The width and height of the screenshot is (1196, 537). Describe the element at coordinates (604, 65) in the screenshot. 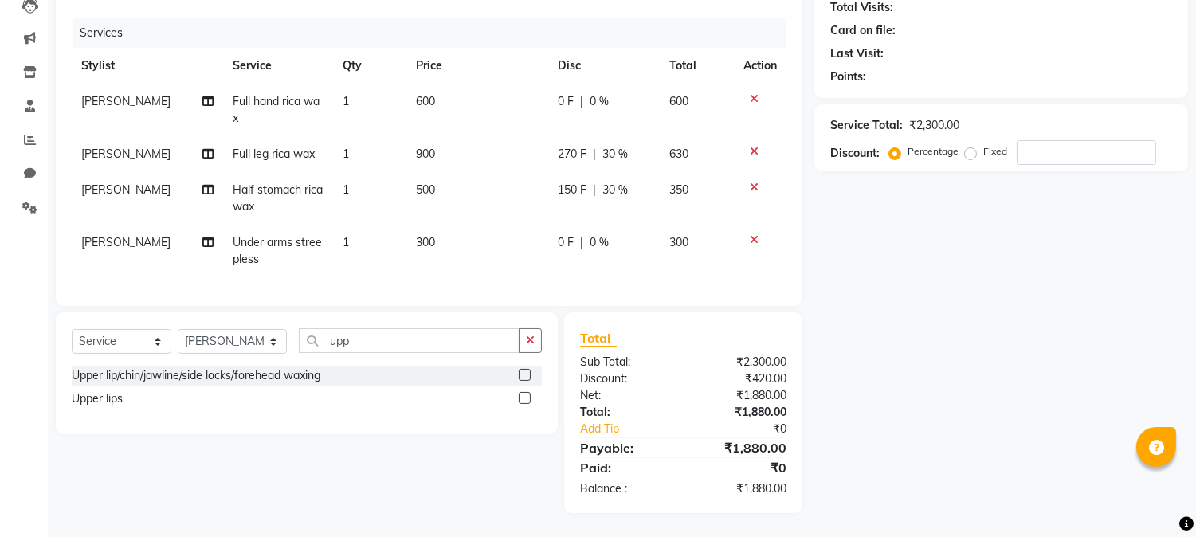

I see `th: Disc` at that location.